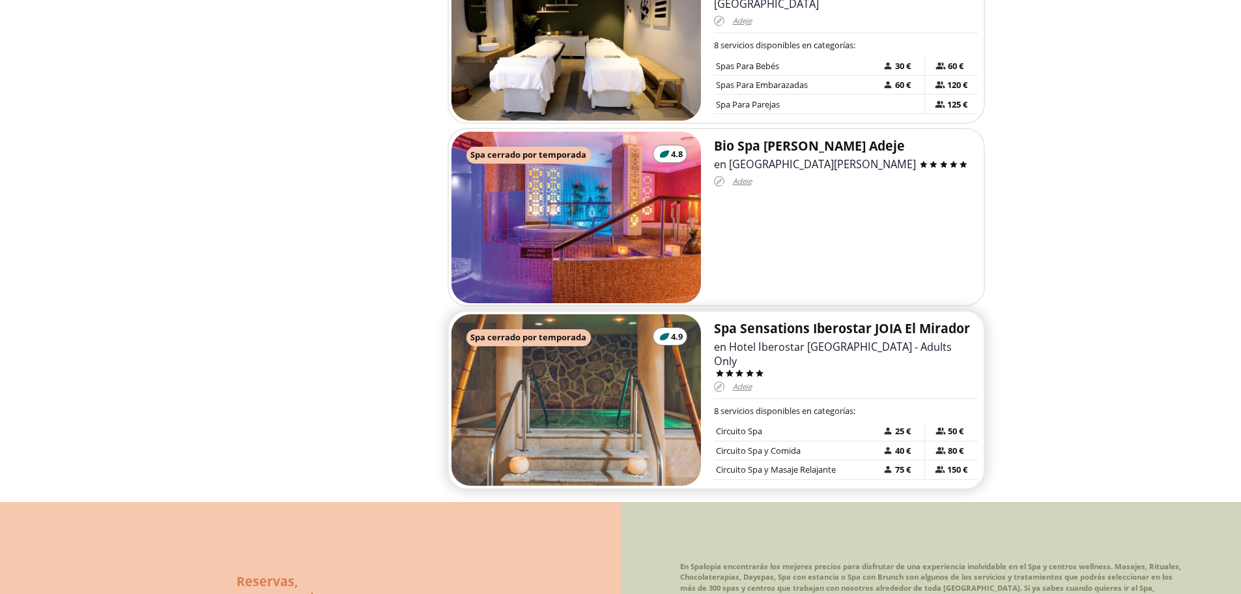  What do you see at coordinates (739, 431) in the screenshot?
I see `span: Circuito Spa` at bounding box center [739, 431].